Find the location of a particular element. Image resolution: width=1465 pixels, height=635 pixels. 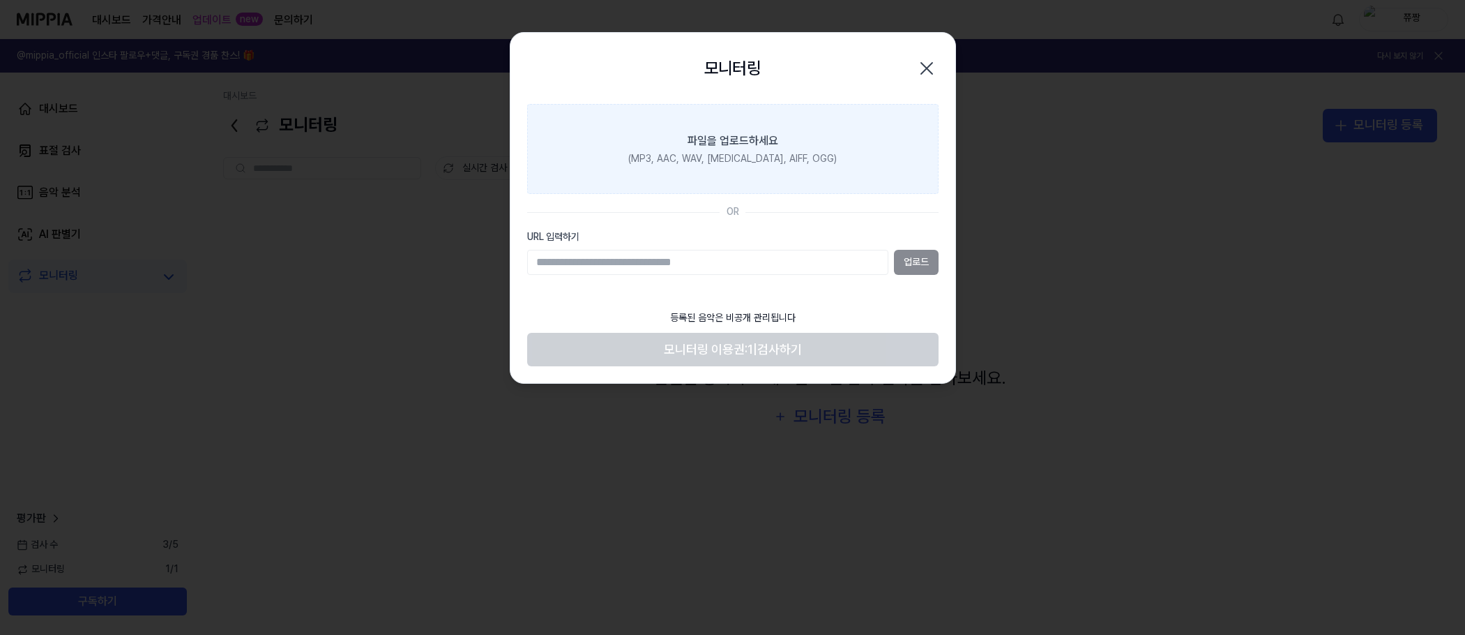

div: 파일을 업로드하세요 is located at coordinates (733, 141).